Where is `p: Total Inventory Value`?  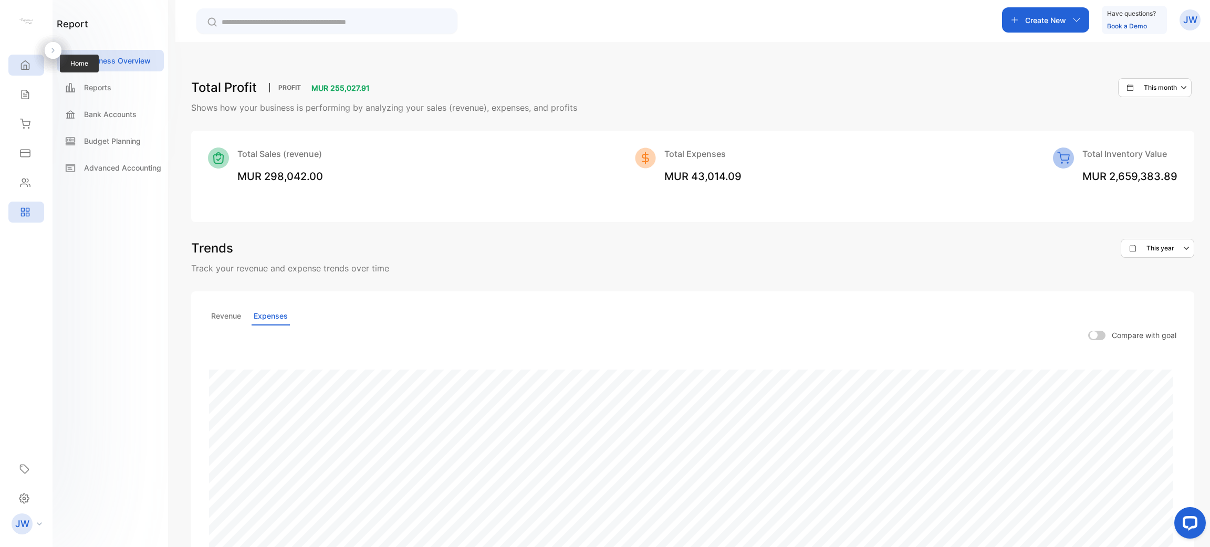 p: Total Inventory Value is located at coordinates (1129, 154).